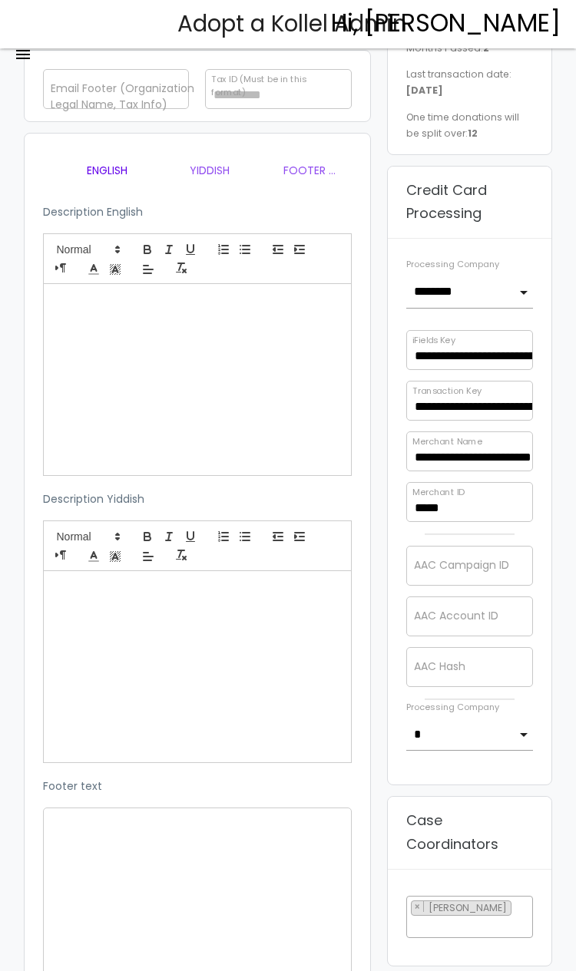 The height and width of the screenshot is (971, 576). What do you see at coordinates (94, 500) in the screenshot?
I see `label: Description Yiddish` at bounding box center [94, 500].